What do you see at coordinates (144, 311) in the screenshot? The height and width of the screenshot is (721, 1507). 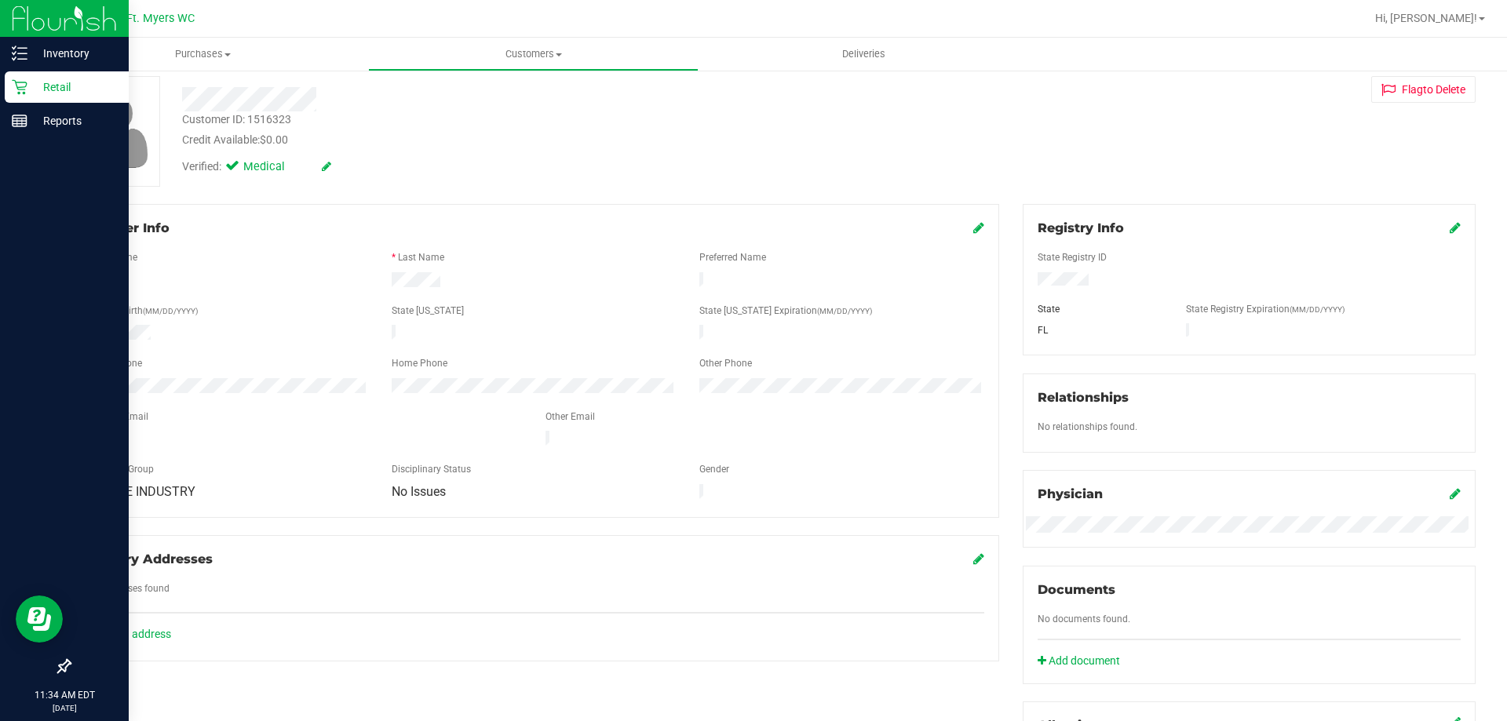 I see `label: Date of Birth` at bounding box center [144, 311].